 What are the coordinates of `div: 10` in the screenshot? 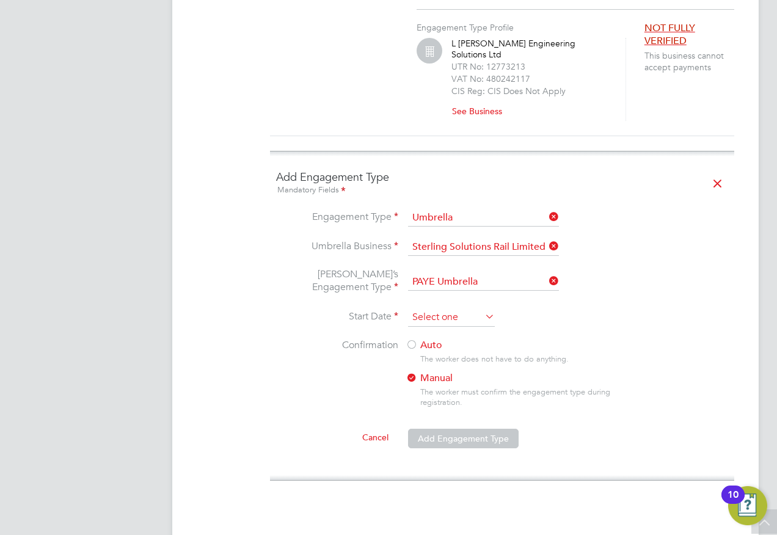 It's located at (733, 503).